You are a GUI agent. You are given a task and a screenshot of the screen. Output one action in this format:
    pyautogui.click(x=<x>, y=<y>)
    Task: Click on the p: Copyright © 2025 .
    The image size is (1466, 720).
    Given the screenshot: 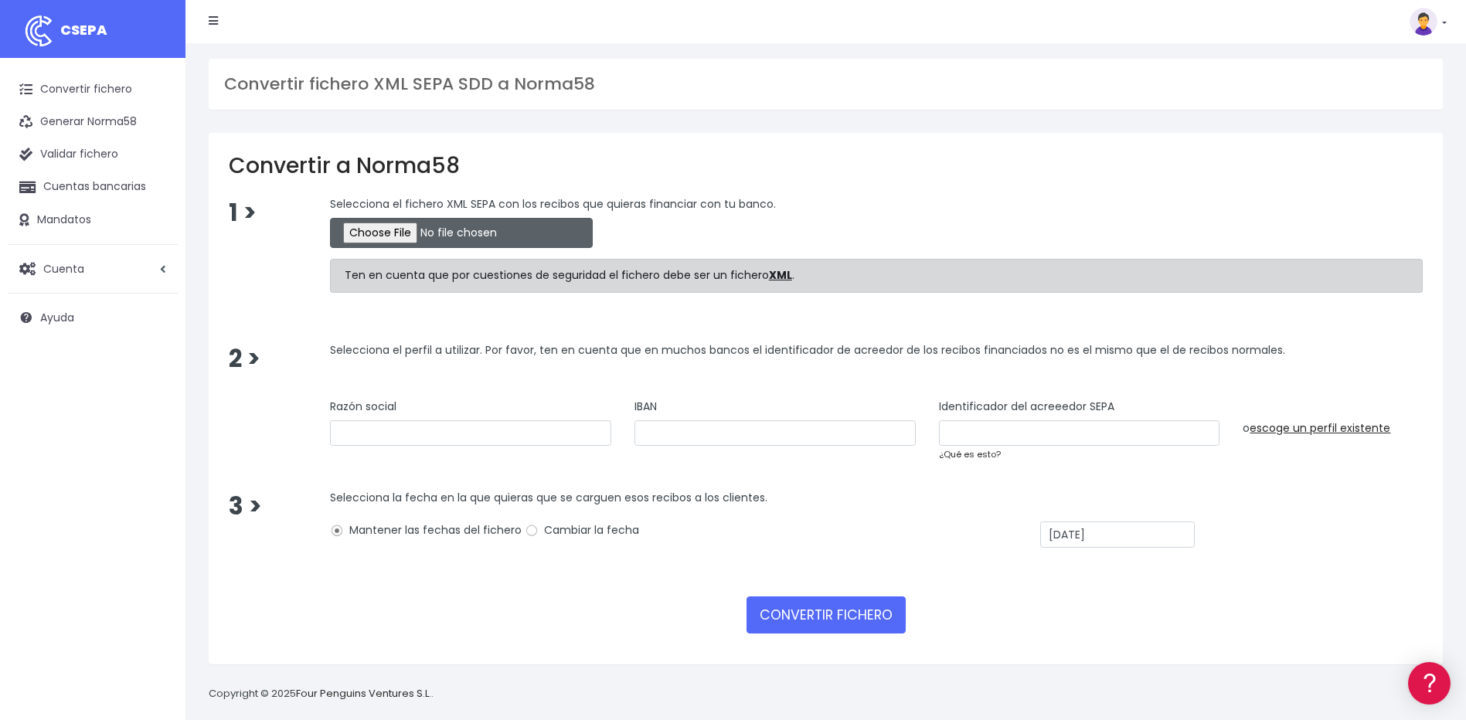 What is the action you would take?
    pyautogui.click(x=321, y=694)
    